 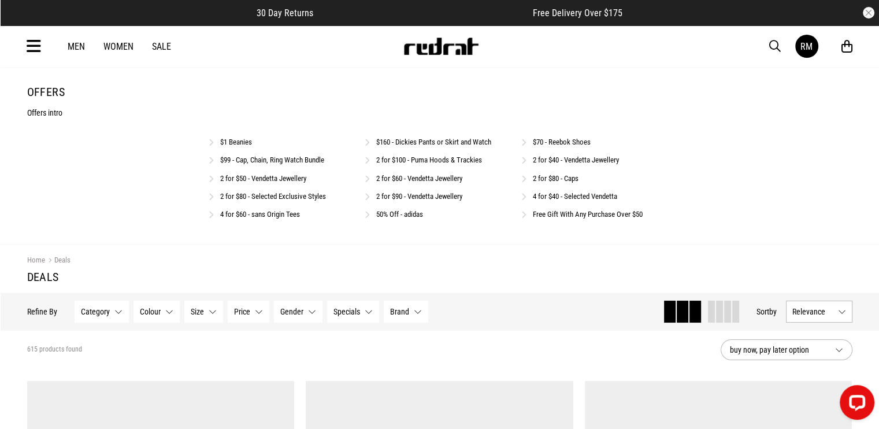 What do you see at coordinates (242, 312) in the screenshot?
I see `span: Price` at bounding box center [242, 312].